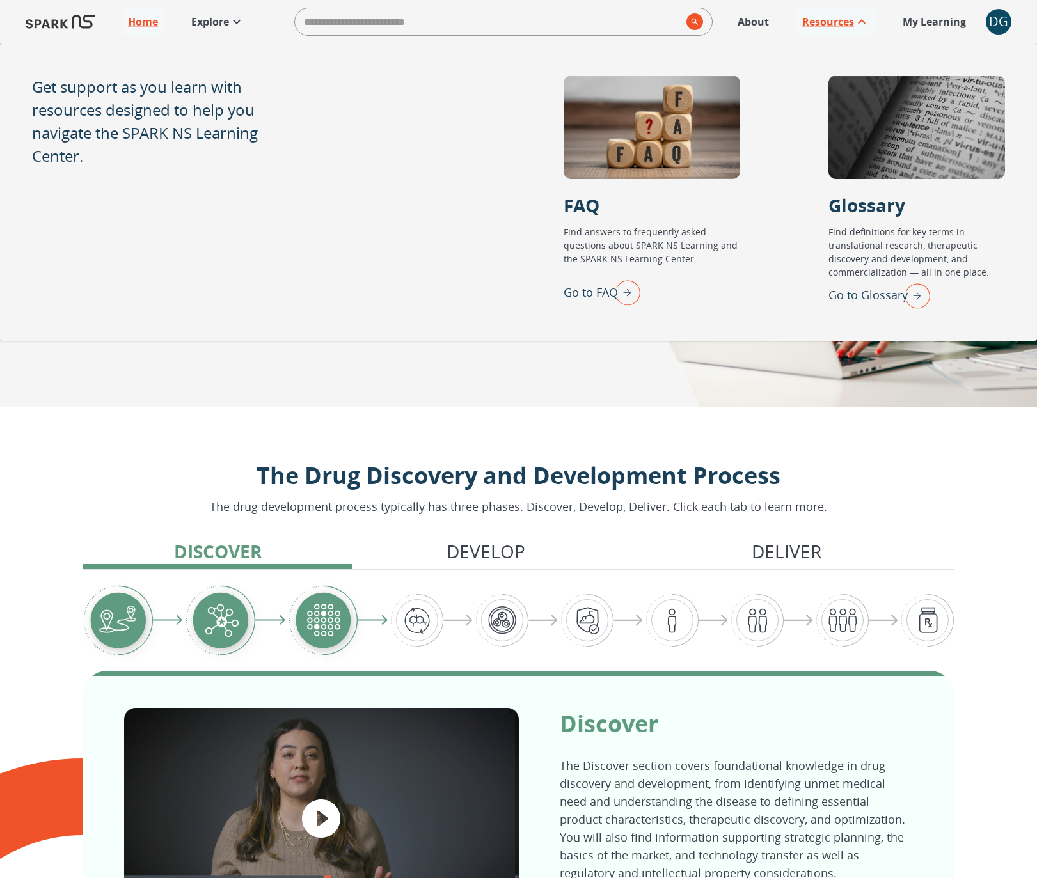 Image resolution: width=1037 pixels, height=878 pixels. I want to click on a: My Learning, so click(934, 22).